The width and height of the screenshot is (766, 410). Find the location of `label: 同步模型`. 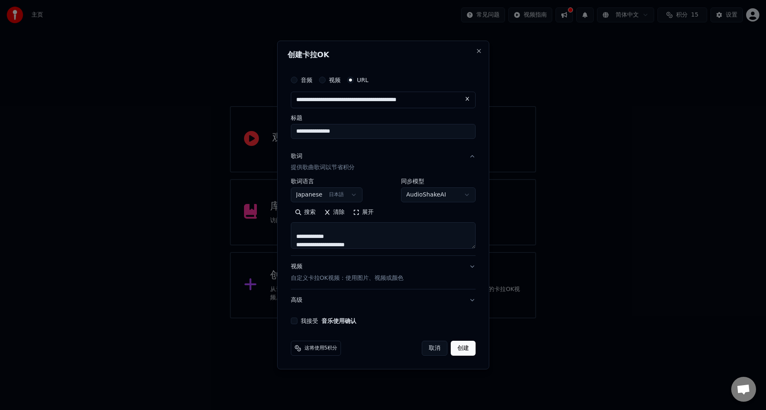

label: 同步模型 is located at coordinates (438, 181).